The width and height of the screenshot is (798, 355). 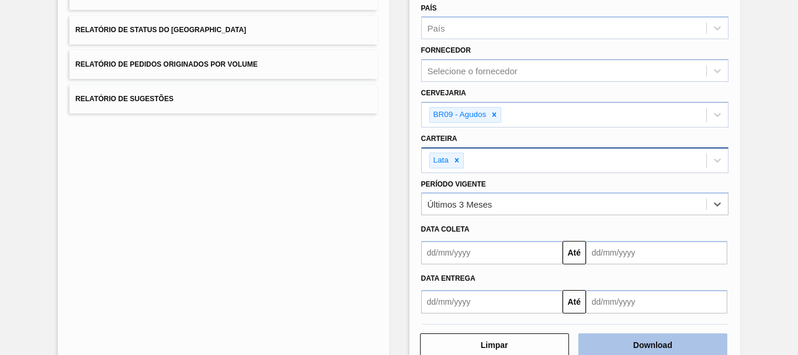 I want to click on button: Relatório de Pedidos Originados por Volume, so click(x=223, y=64).